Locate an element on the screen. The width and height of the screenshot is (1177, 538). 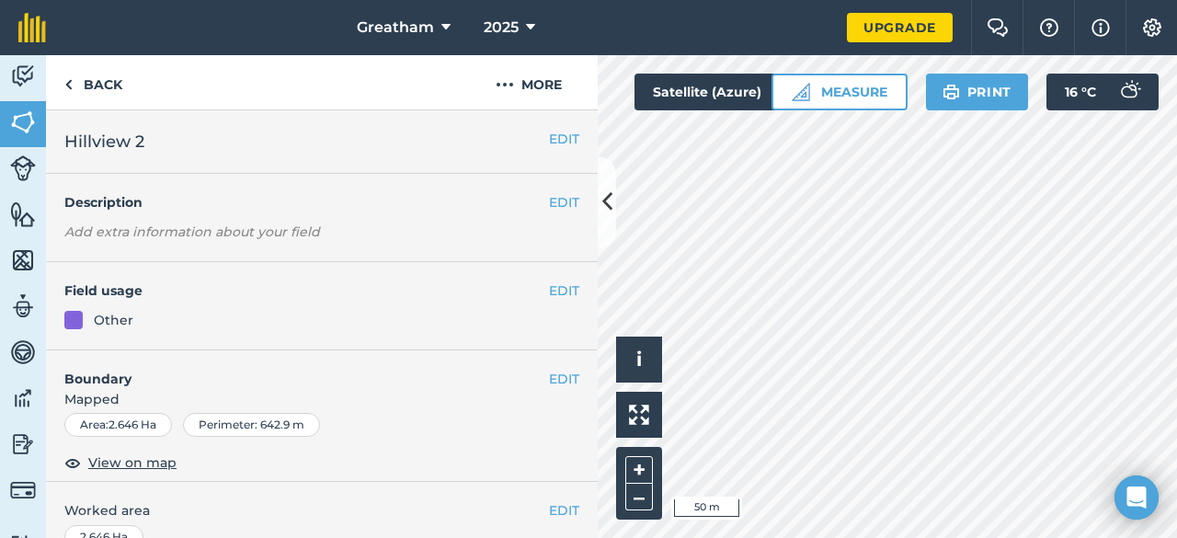
div: Other is located at coordinates (113, 320).